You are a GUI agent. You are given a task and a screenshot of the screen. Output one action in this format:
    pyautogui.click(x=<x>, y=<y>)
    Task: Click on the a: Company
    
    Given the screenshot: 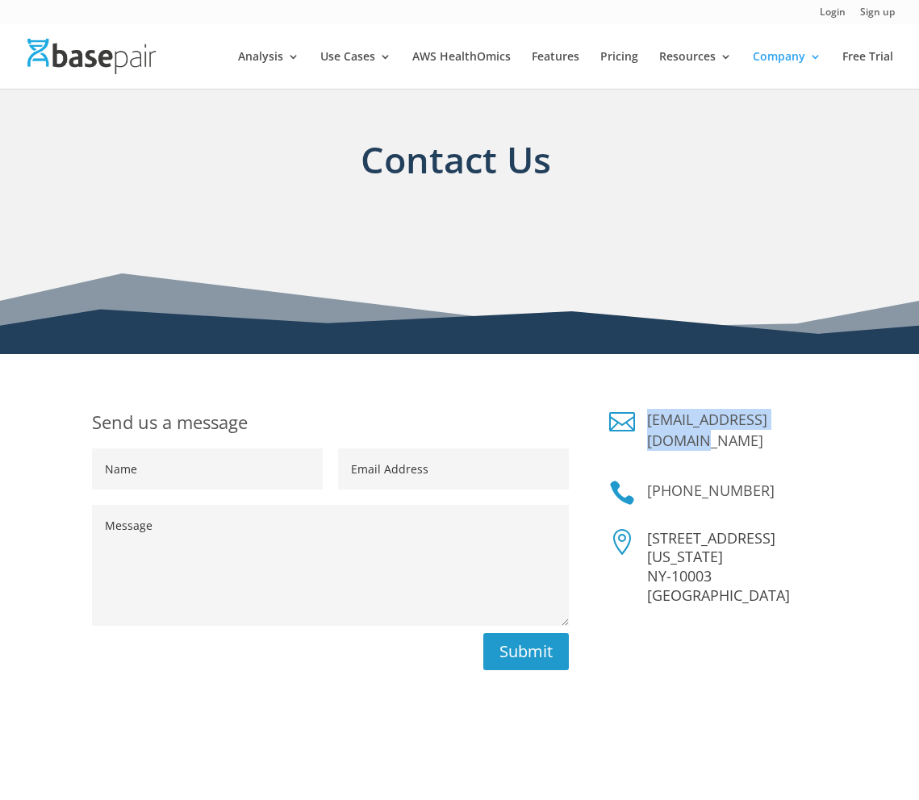 What is the action you would take?
    pyautogui.click(x=787, y=69)
    